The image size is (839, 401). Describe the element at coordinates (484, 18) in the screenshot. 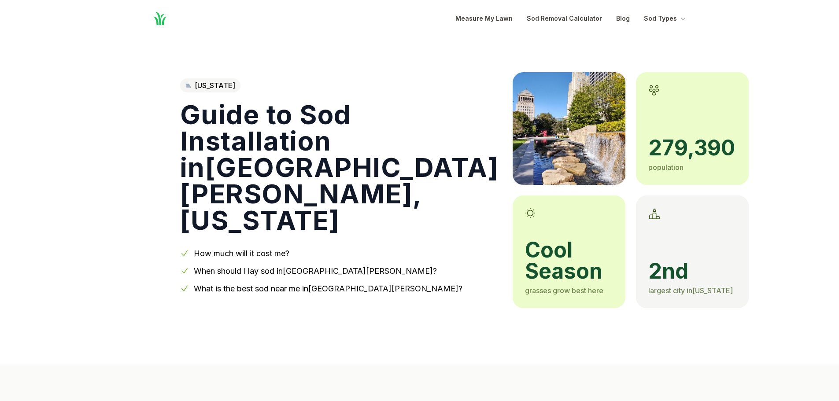

I see `a: Measure My Lawn` at that location.